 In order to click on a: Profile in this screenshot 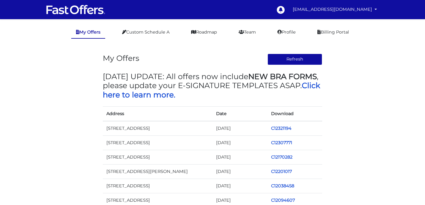, I will do `click(286, 32)`.